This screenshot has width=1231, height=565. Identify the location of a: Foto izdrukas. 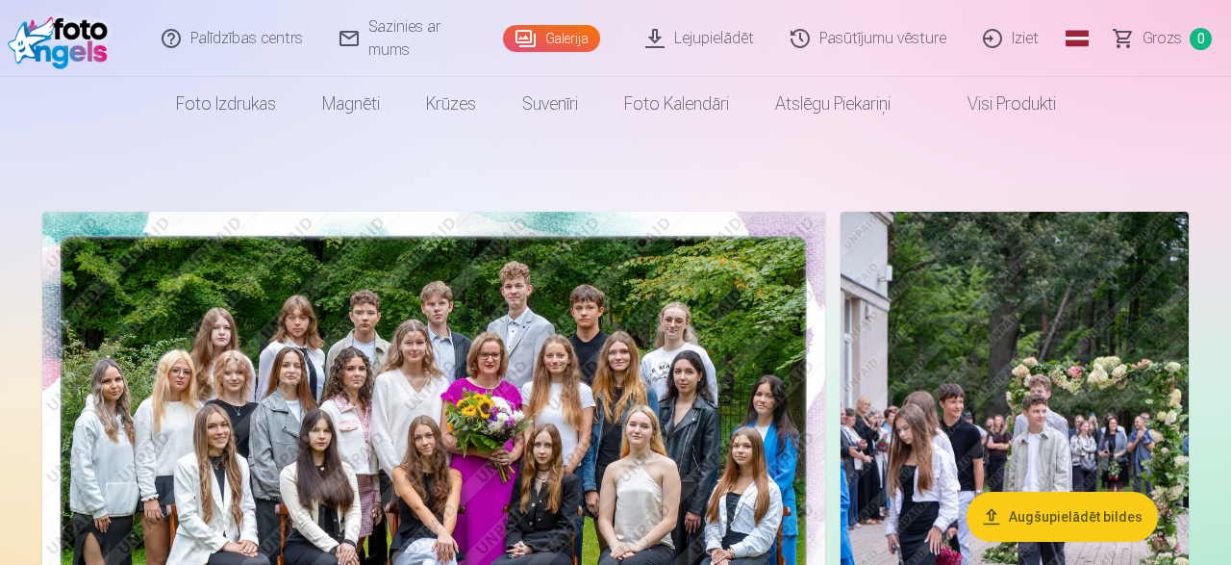
(226, 104).